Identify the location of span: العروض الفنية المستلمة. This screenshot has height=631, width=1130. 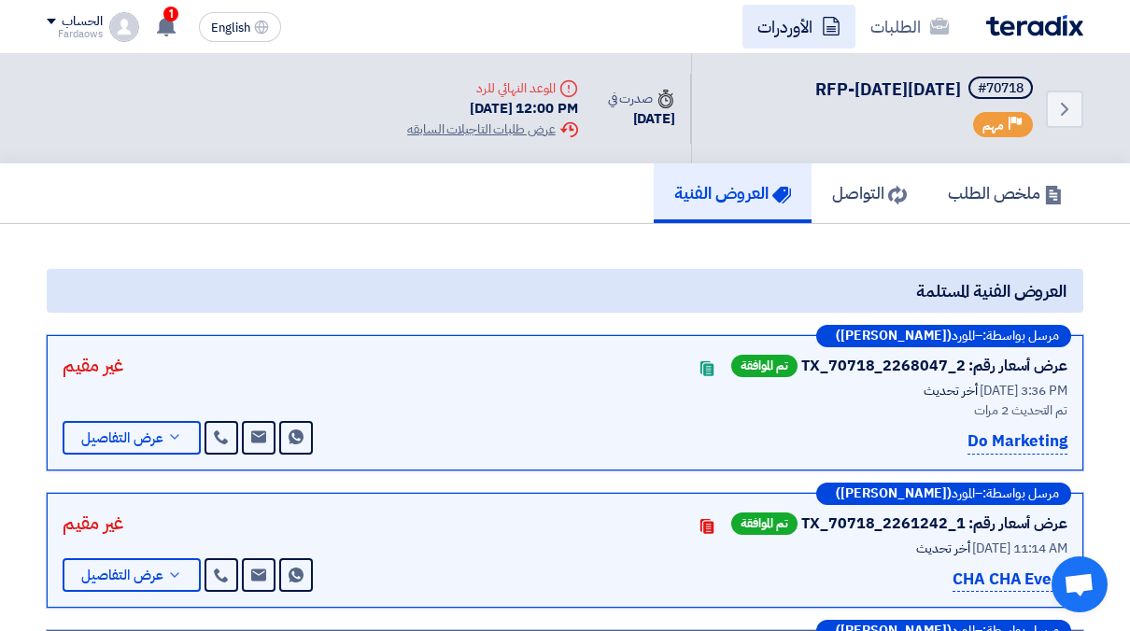
(991, 291).